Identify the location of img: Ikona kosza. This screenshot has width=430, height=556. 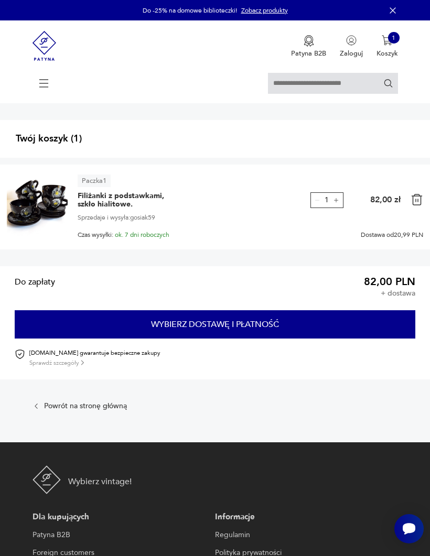
(417, 200).